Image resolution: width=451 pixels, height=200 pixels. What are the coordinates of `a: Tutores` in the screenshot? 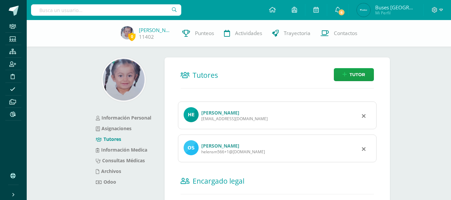 It's located at (108, 139).